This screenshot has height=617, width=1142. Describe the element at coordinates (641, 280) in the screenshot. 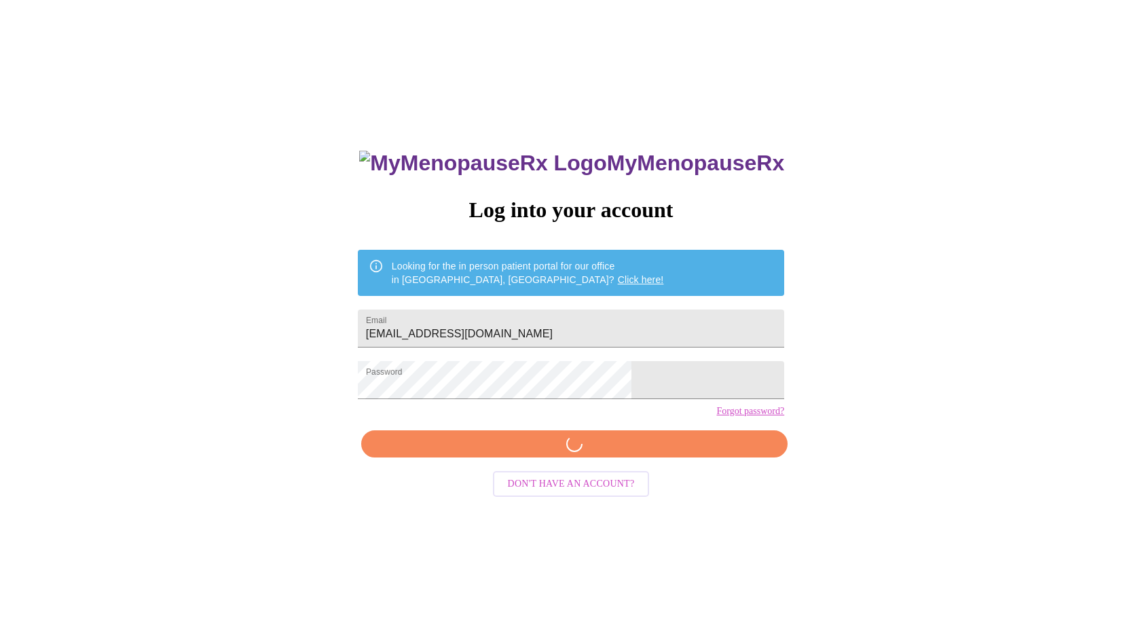

I see `a: Click here!` at that location.